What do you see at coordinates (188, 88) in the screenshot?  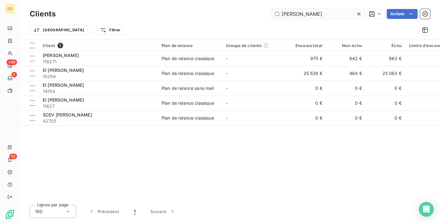 I see `div: Plan de relance sans mail` at bounding box center [188, 88].